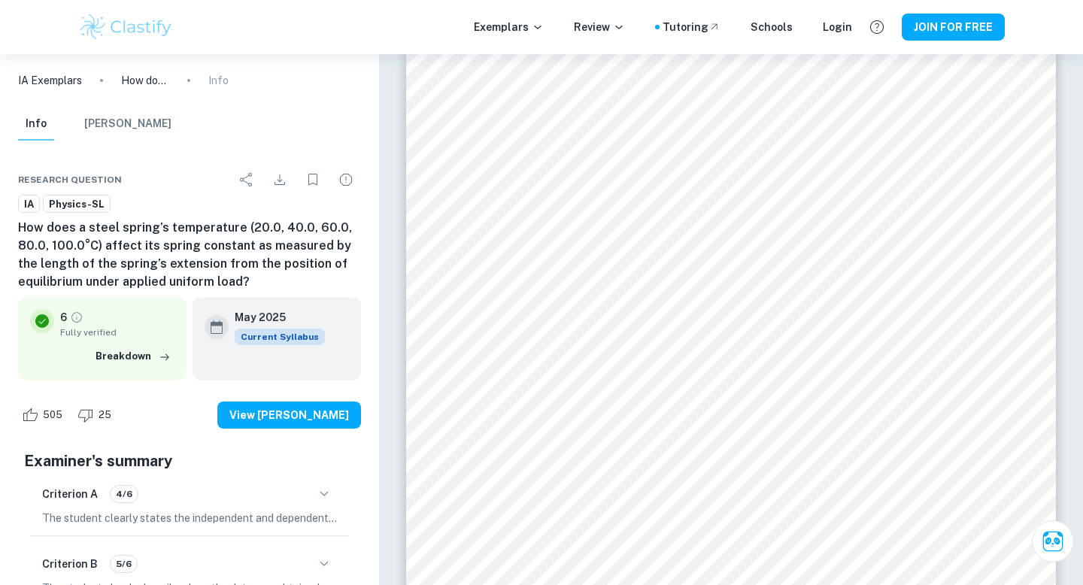  I want to click on div: Schools, so click(771, 27).